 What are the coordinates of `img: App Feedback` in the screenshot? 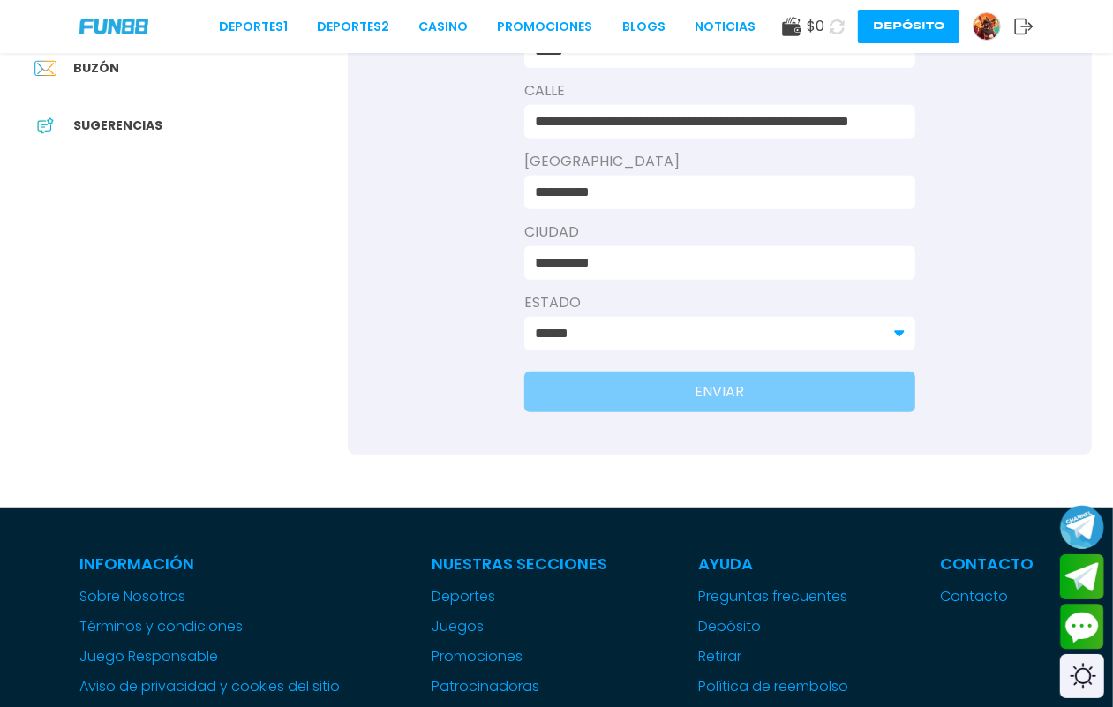 It's located at (45, 125).